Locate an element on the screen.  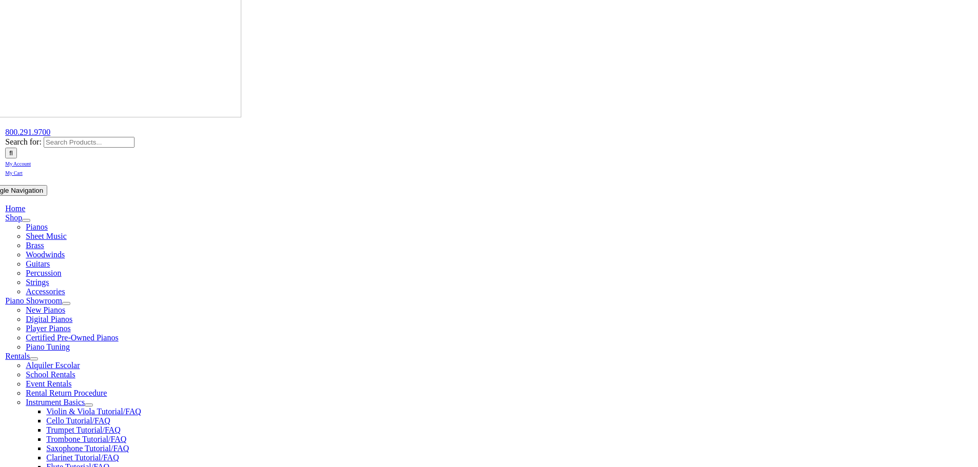
a: Certified Pre-Owned Pianos is located at coordinates (72, 338).